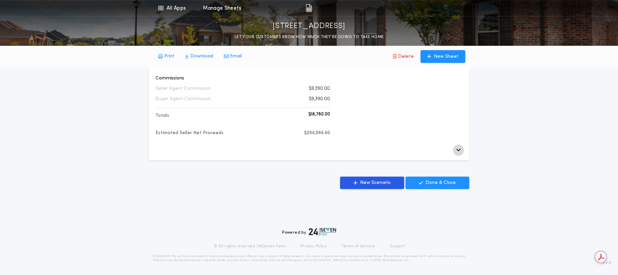  Describe the element at coordinates (250, 246) in the screenshot. I see `p: © All rights reserved. 24|Seven Fees` at that location.